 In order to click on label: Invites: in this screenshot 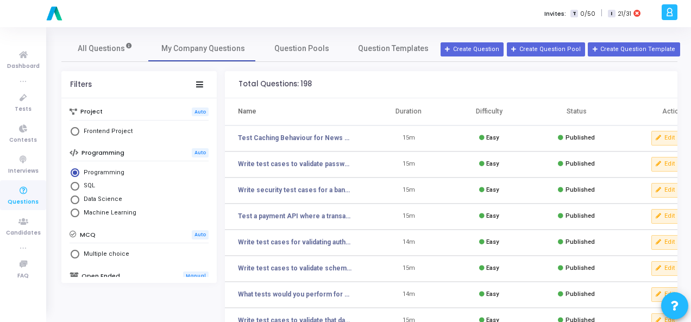, I will do `click(555, 14)`.